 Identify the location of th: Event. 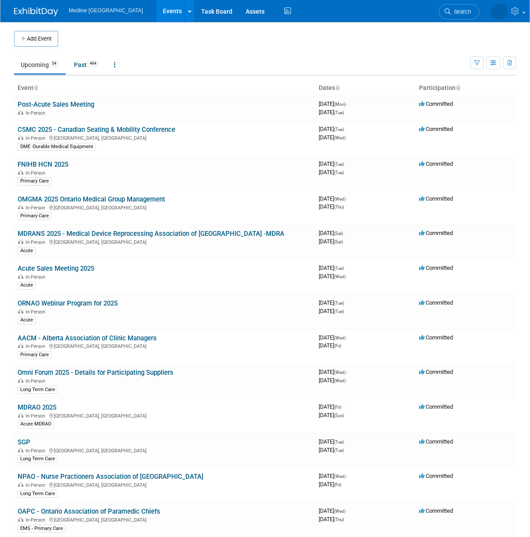
(165, 88).